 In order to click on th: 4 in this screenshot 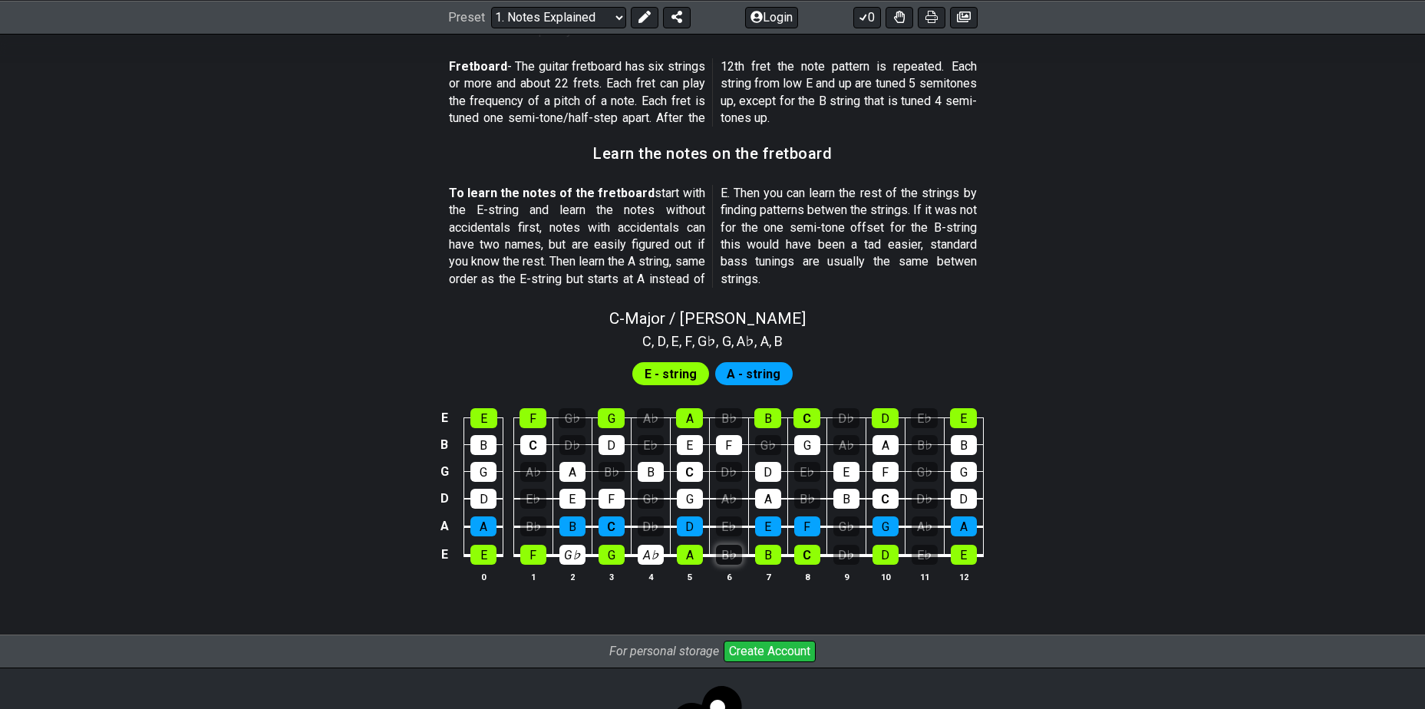, I will do `click(650, 576)`.